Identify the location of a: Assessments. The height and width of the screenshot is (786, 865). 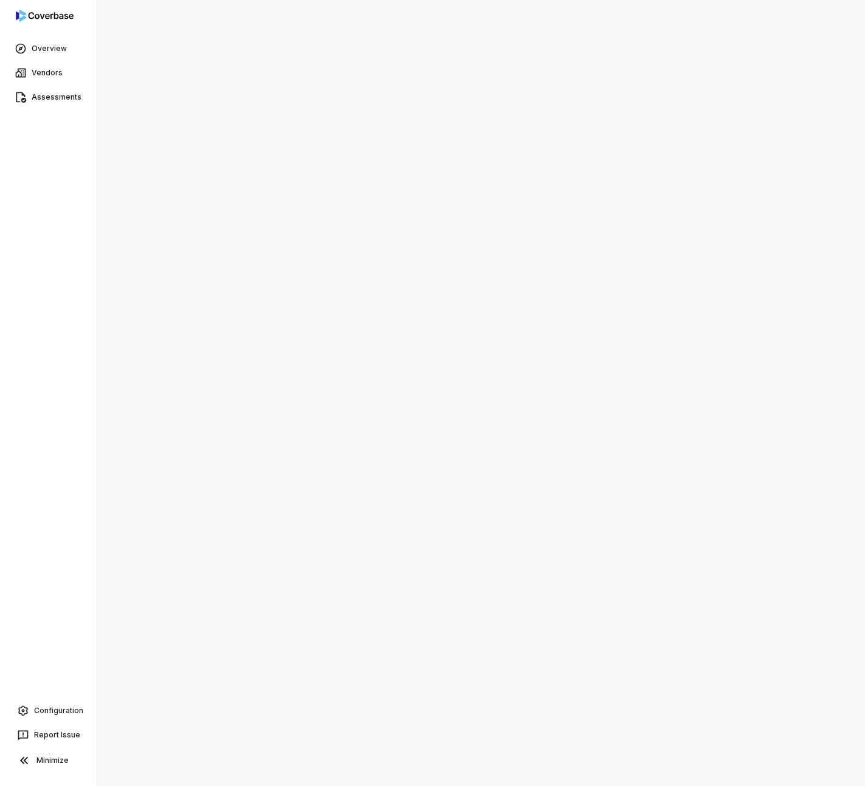
(48, 97).